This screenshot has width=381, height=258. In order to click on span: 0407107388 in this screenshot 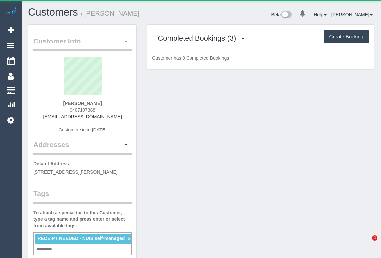, I will do `click(83, 110)`.